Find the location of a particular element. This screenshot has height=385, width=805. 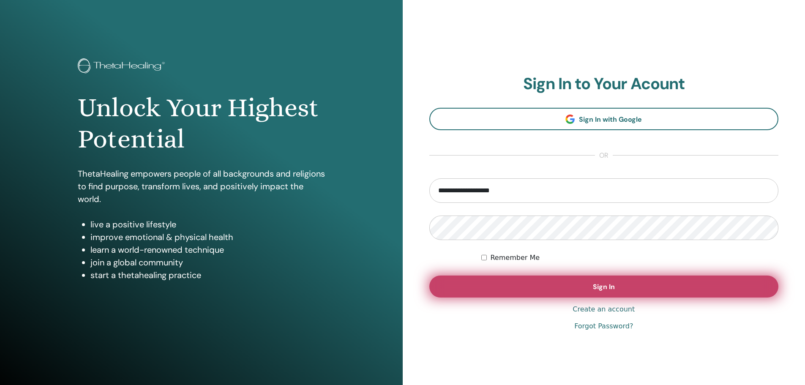

div: Keep me authenticated indefinitely or until I manually logout is located at coordinates (630, 258).